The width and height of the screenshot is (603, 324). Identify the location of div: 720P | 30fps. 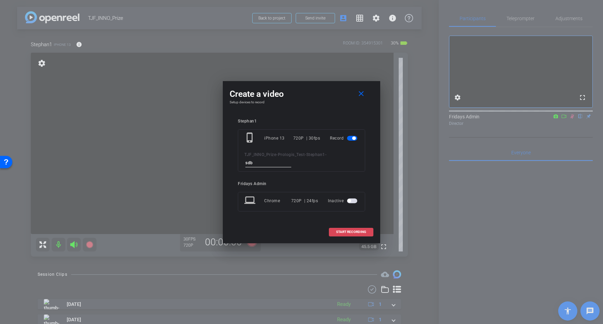
(306, 138).